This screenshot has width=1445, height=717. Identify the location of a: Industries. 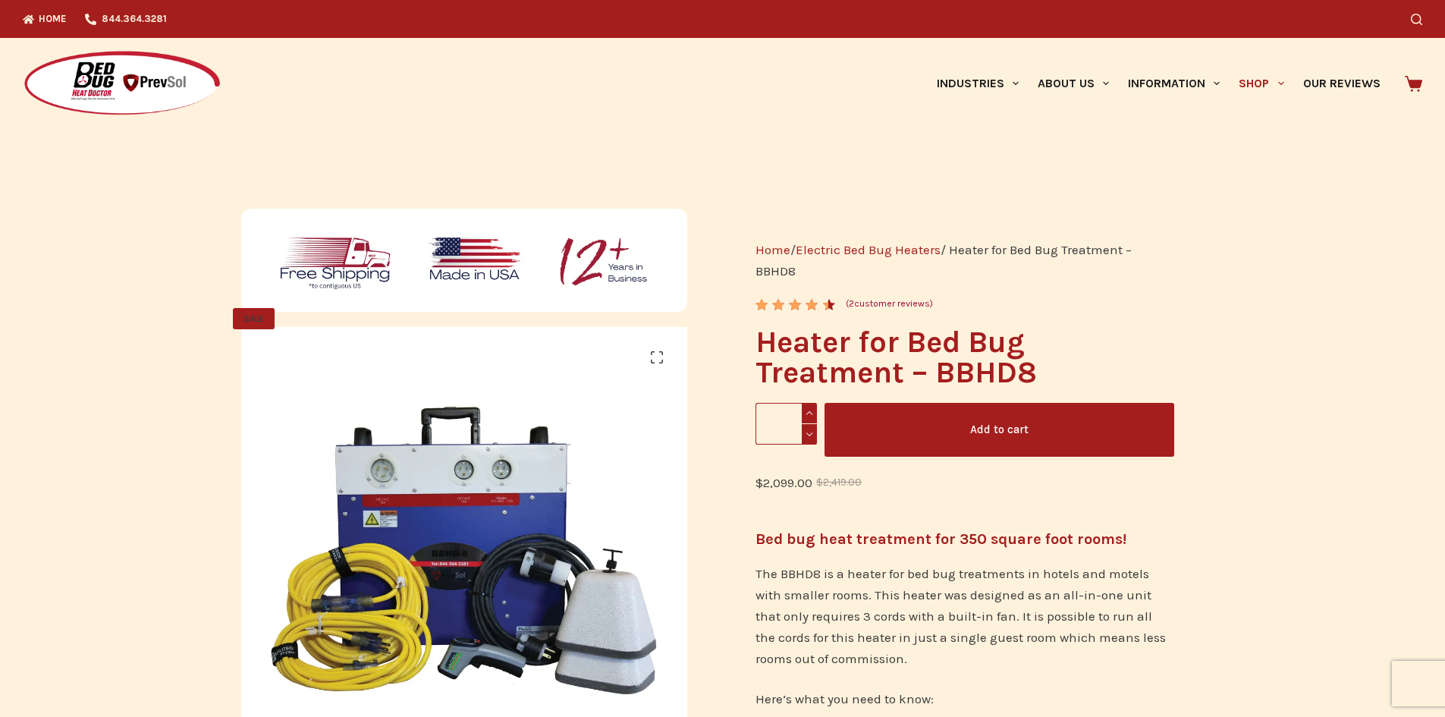
(977, 83).